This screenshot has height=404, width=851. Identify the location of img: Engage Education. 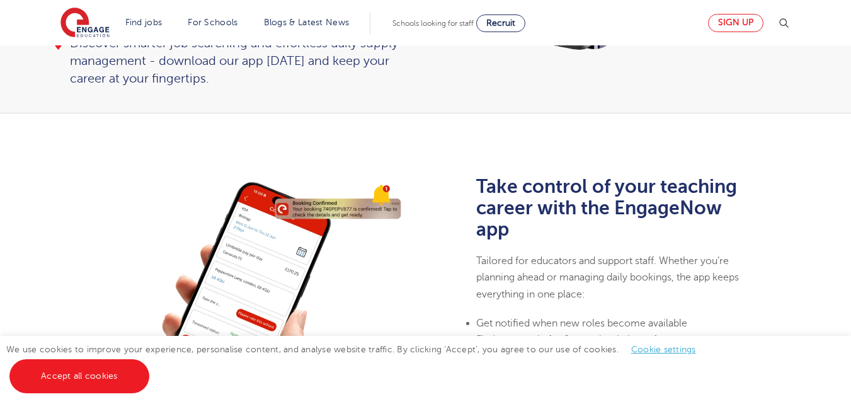
(85, 23).